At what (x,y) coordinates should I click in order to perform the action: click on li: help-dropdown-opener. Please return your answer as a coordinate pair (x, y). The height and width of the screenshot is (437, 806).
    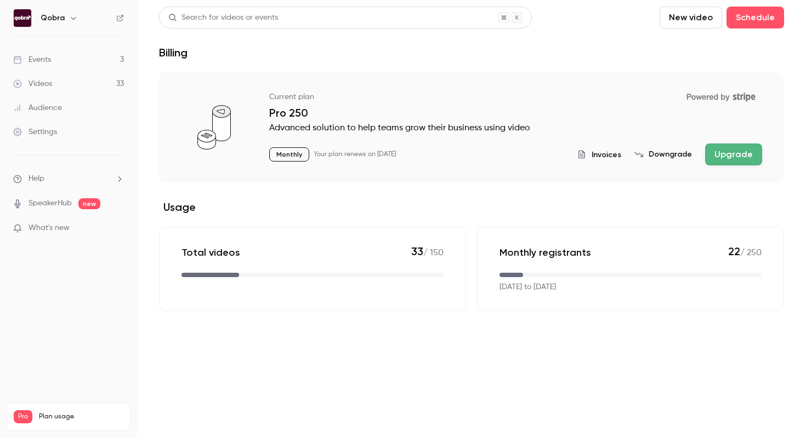
    Looking at the image, I should click on (69, 179).